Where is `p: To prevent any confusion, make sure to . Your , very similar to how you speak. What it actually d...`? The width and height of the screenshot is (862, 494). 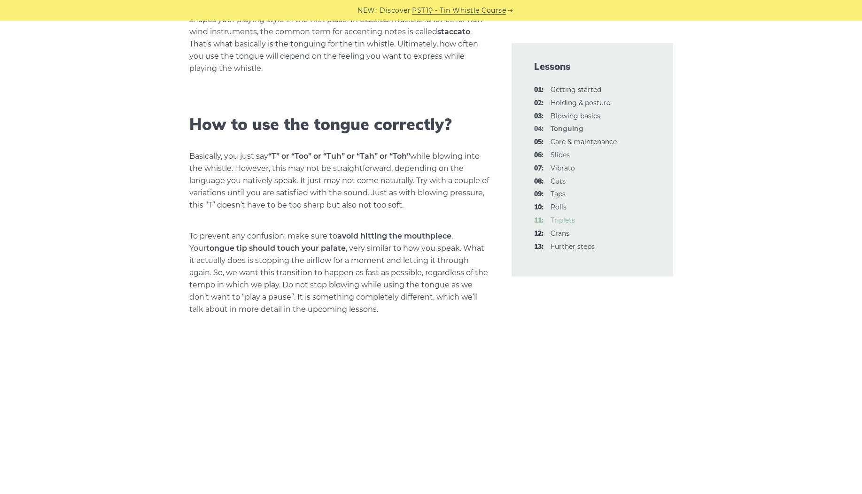
p: To prevent any confusion, make sure to . Your , very similar to how you speak. What it actually d... is located at coordinates (339, 273).